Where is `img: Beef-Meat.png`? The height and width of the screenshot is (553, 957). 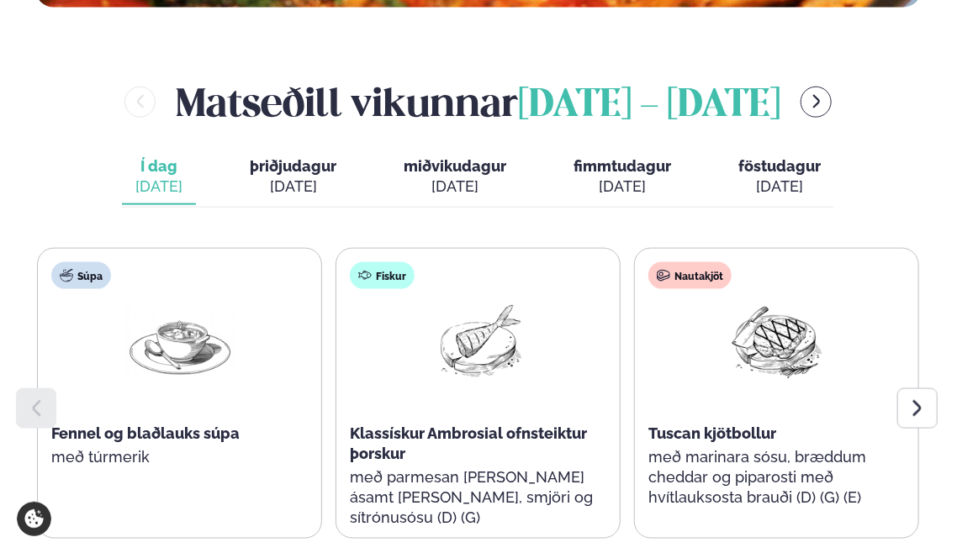 img: Beef-Meat.png is located at coordinates (777, 341).